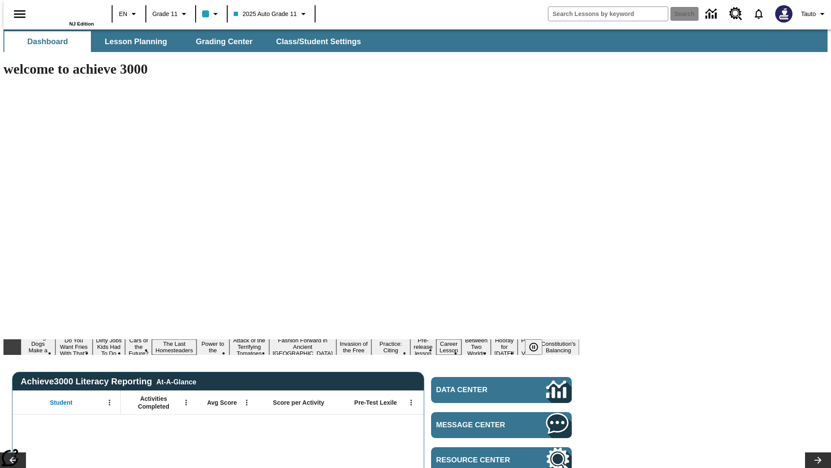 The height and width of the screenshot is (468, 831). Describe the element at coordinates (291, 69) in the screenshot. I see `h1: welcome to achieve 3000` at that location.